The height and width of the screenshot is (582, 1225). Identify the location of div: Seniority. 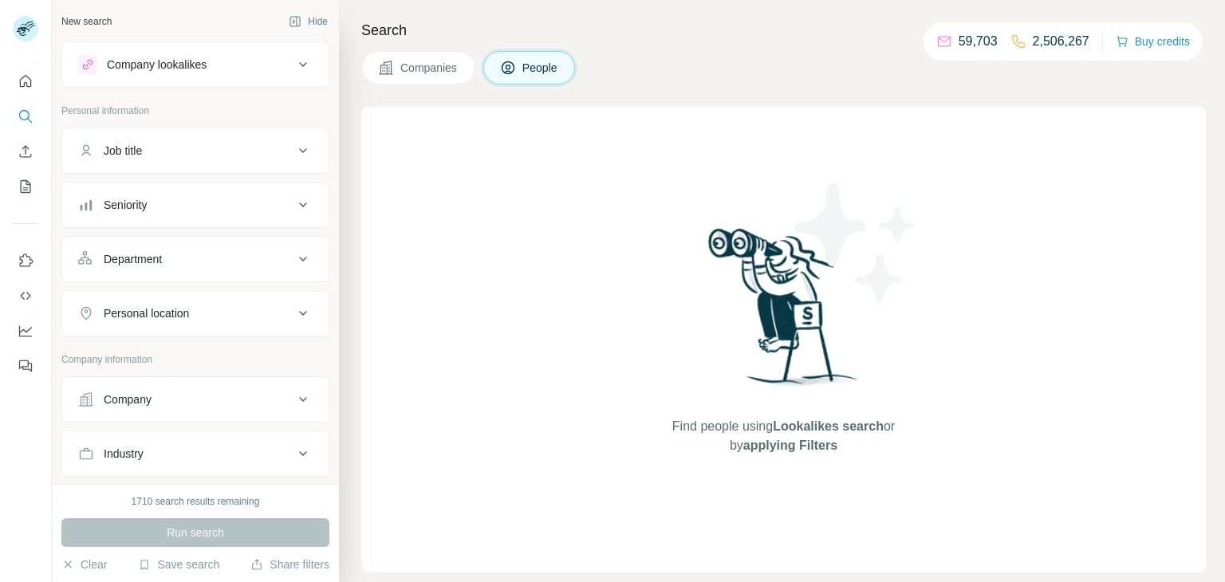
(125, 205).